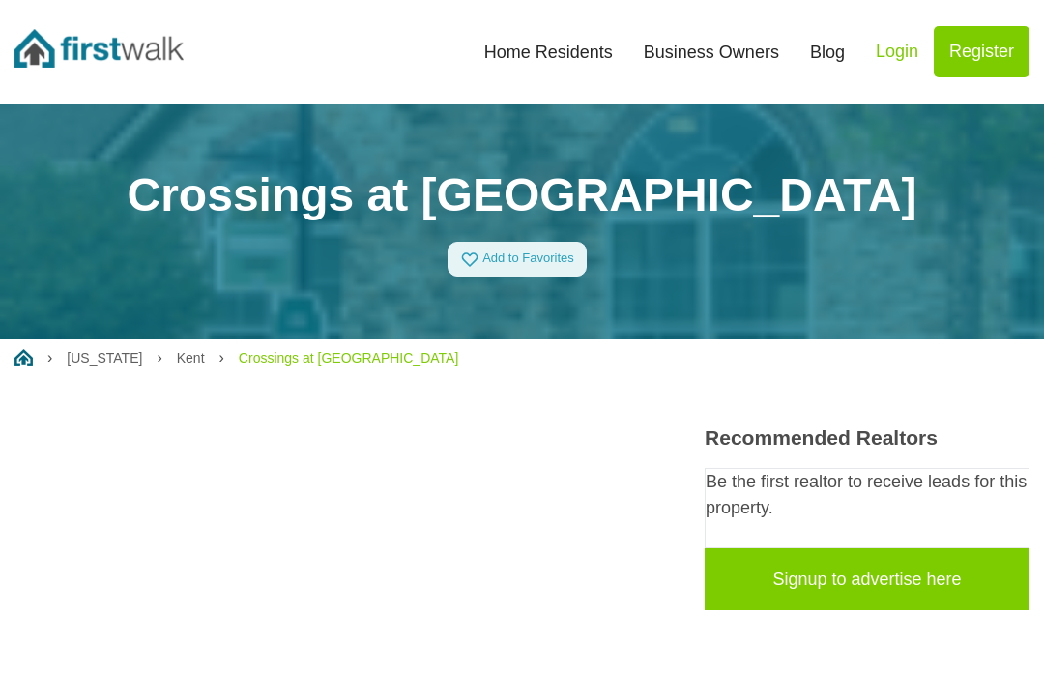  I want to click on a: Signup to advertise here, so click(867, 579).